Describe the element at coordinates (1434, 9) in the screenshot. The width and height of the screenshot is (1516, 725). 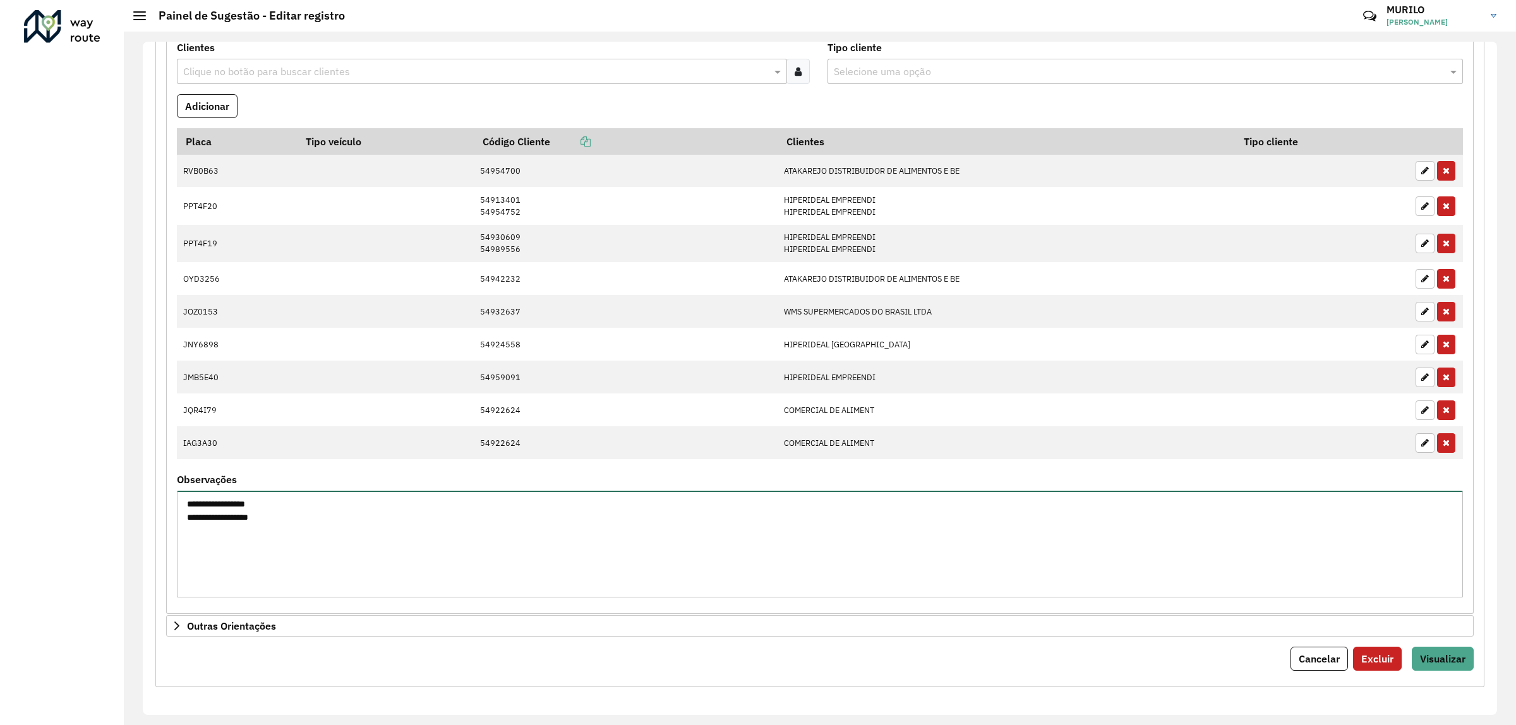
I see `h3: MURILO` at that location.